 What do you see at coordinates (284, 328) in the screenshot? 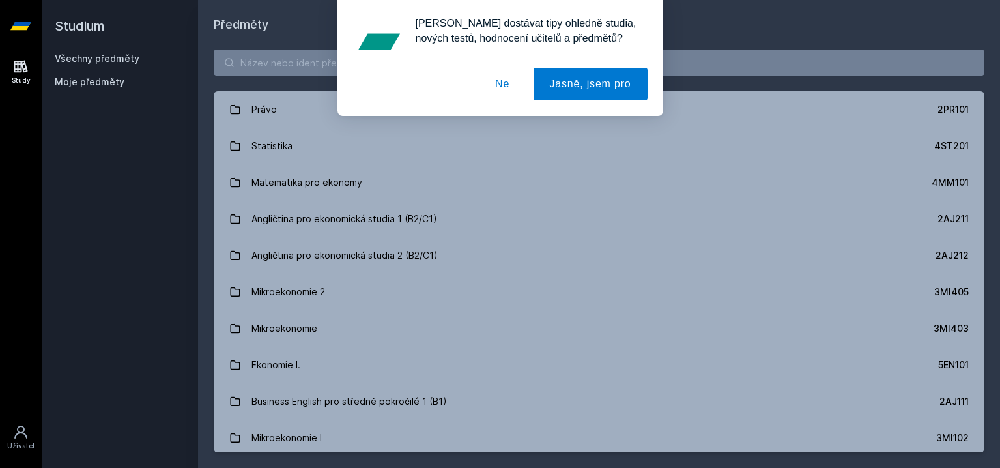
I see `div: Mikroekonomie` at bounding box center [284, 328].